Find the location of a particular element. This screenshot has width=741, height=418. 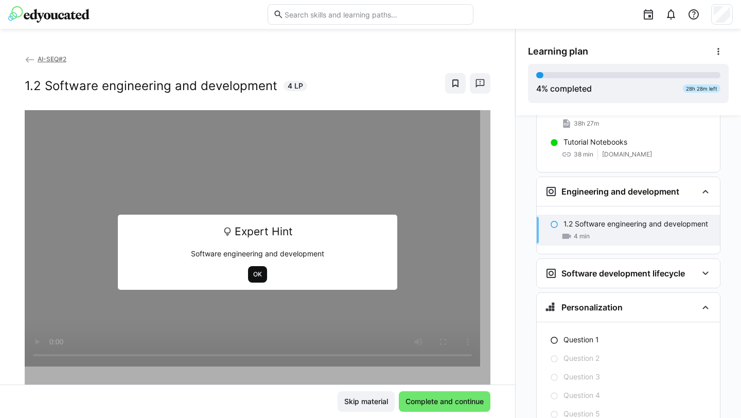

span: 38h 27m is located at coordinates (586, 124).